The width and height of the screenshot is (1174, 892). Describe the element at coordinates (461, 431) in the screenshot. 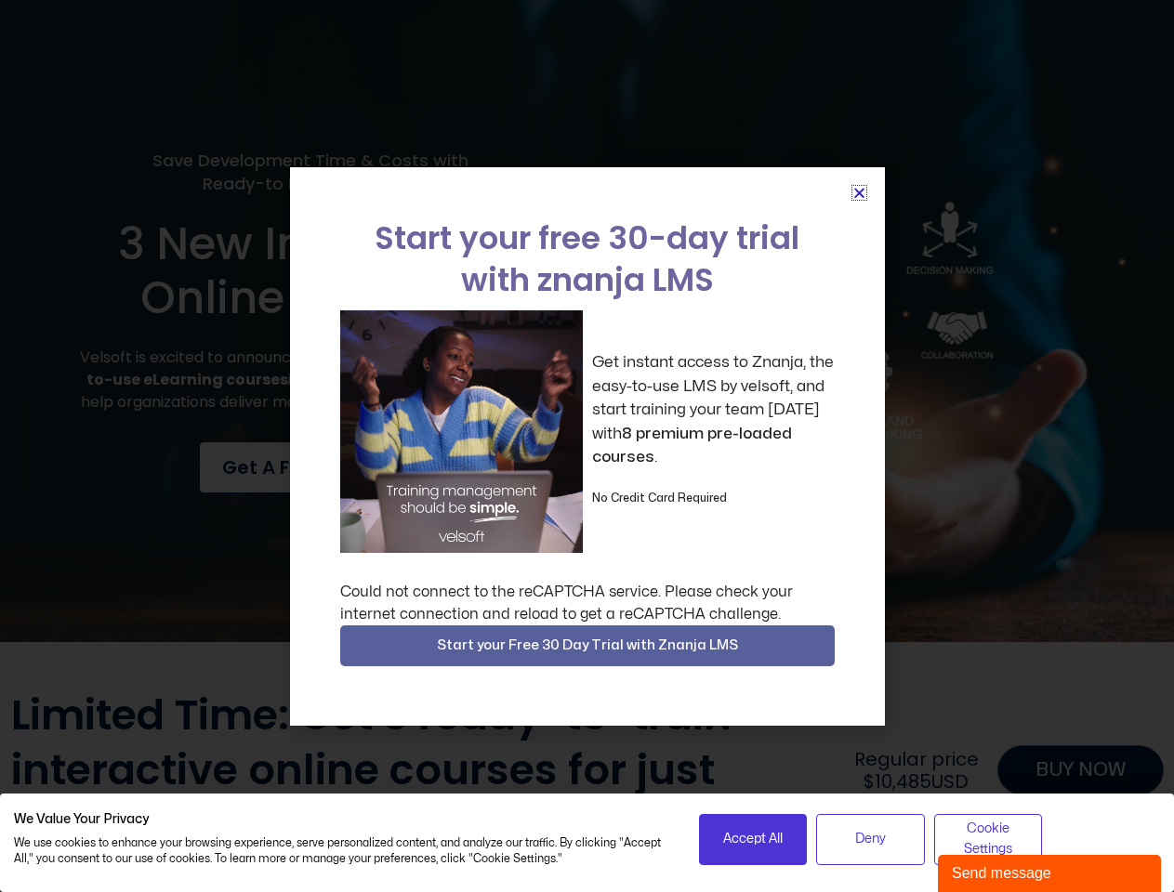

I see `img: a woman sitting at her laptop dancing` at that location.